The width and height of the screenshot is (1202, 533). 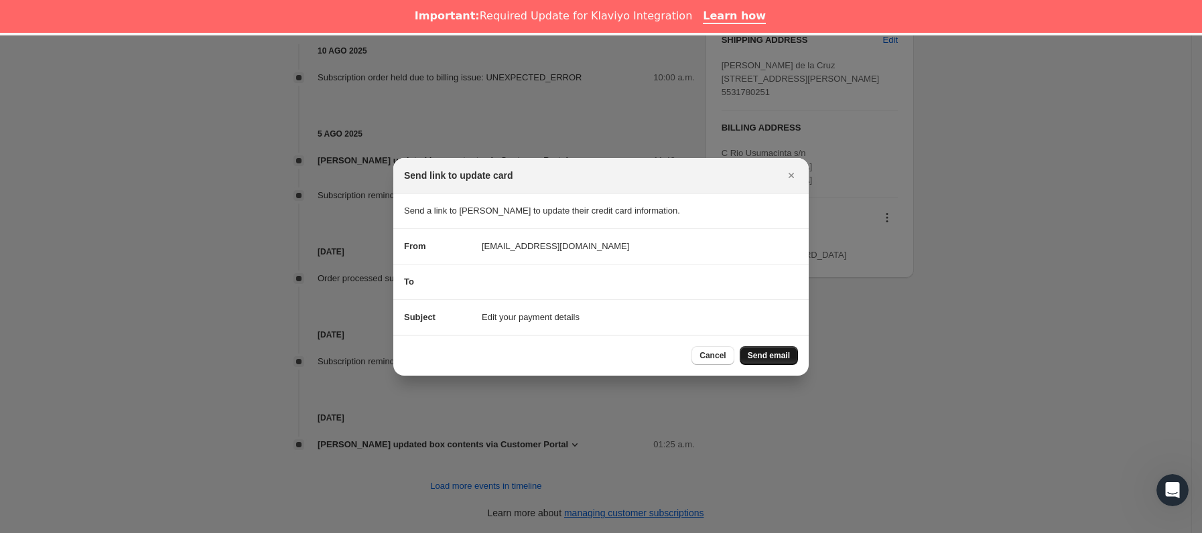 I want to click on div: Required Update for Klaviyo Integration, so click(x=554, y=16).